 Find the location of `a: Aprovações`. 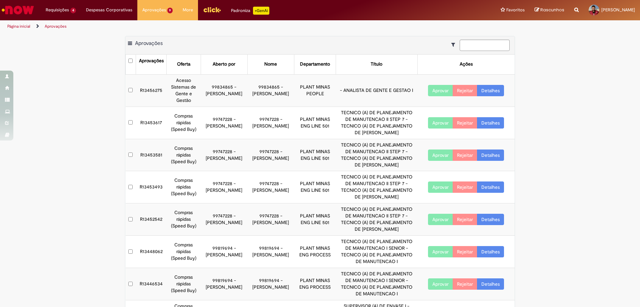

a: Aprovações is located at coordinates (56, 26).